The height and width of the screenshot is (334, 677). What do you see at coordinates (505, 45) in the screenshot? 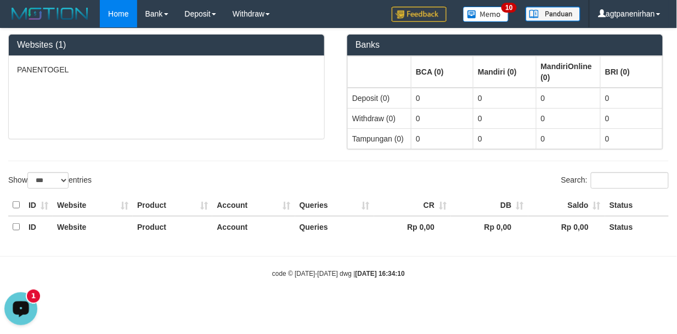
I see `h3: Banks` at bounding box center [505, 45].